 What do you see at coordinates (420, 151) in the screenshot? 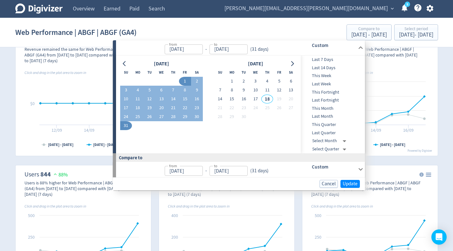
I see `text: Powered by Digivizer` at bounding box center [420, 151].